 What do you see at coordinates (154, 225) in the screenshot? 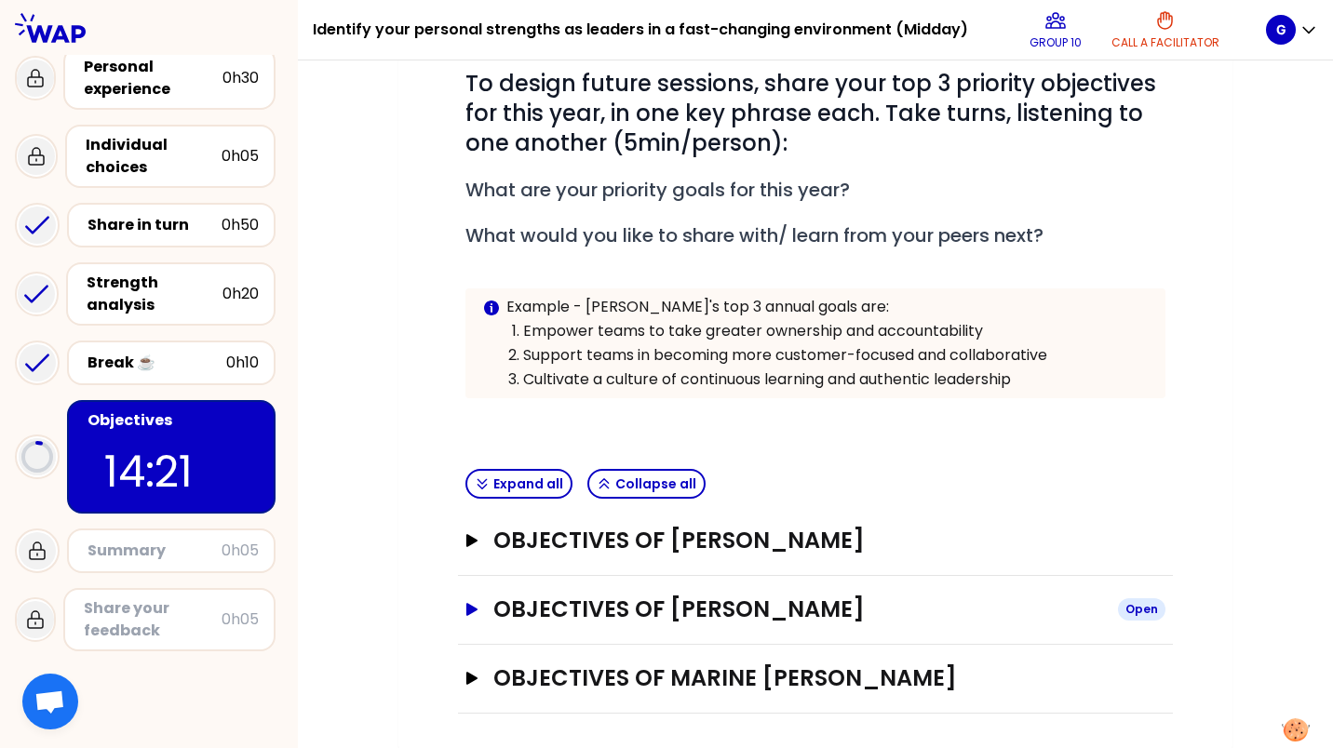
I see `div: Share in turn` at bounding box center [154, 225].